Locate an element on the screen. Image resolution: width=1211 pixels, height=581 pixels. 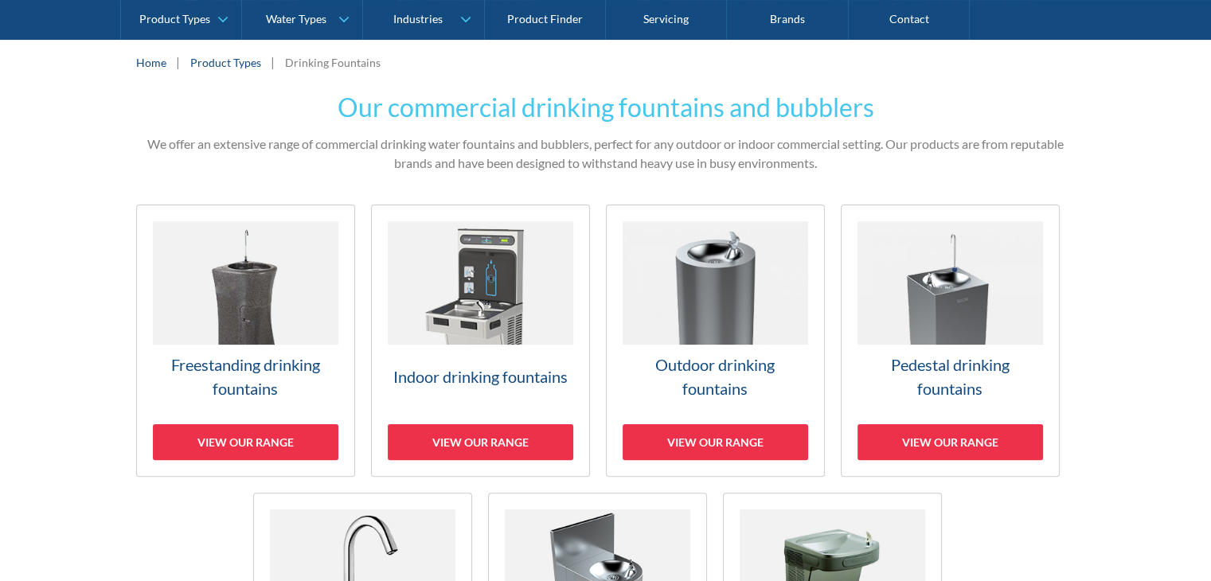
h3: Pedestal drinking fountains is located at coordinates (950, 376).